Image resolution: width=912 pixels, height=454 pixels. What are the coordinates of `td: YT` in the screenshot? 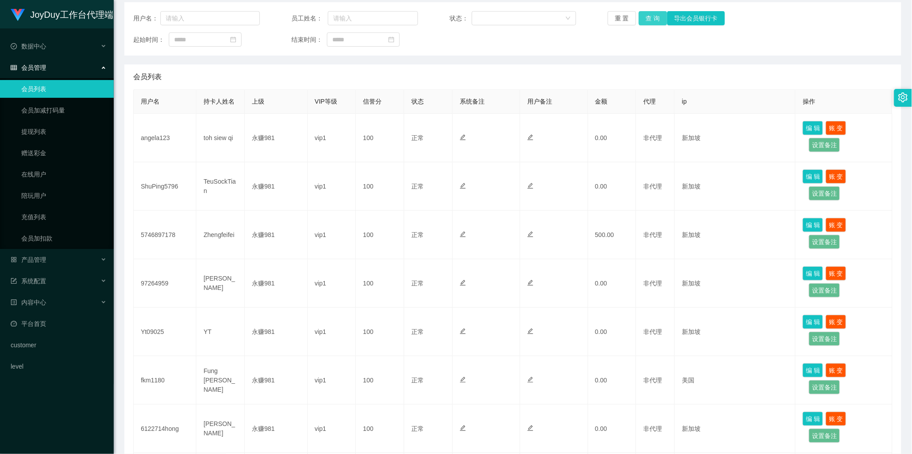 It's located at (220, 331).